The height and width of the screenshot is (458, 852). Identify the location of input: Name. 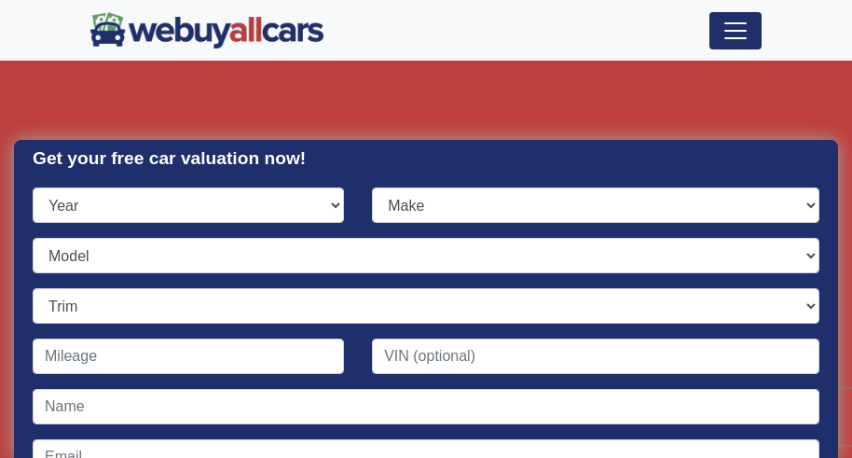
(426, 407).